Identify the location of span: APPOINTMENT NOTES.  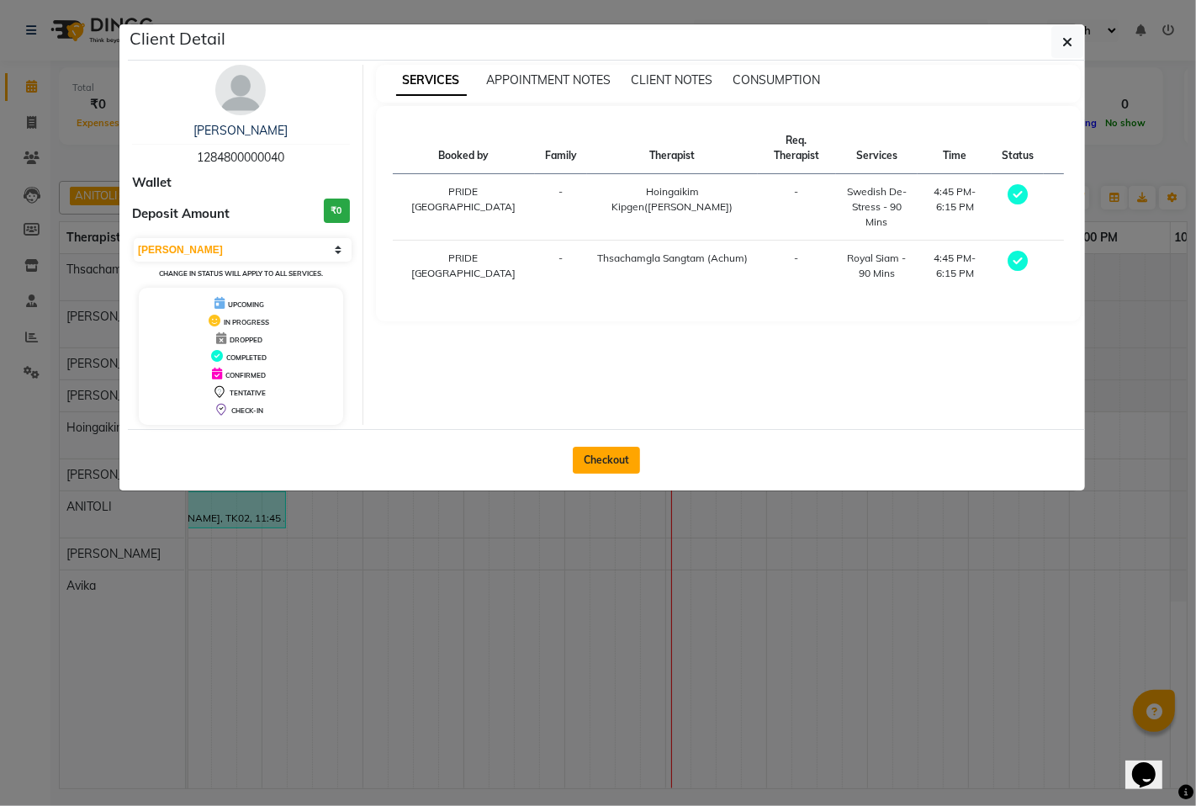
(549, 80).